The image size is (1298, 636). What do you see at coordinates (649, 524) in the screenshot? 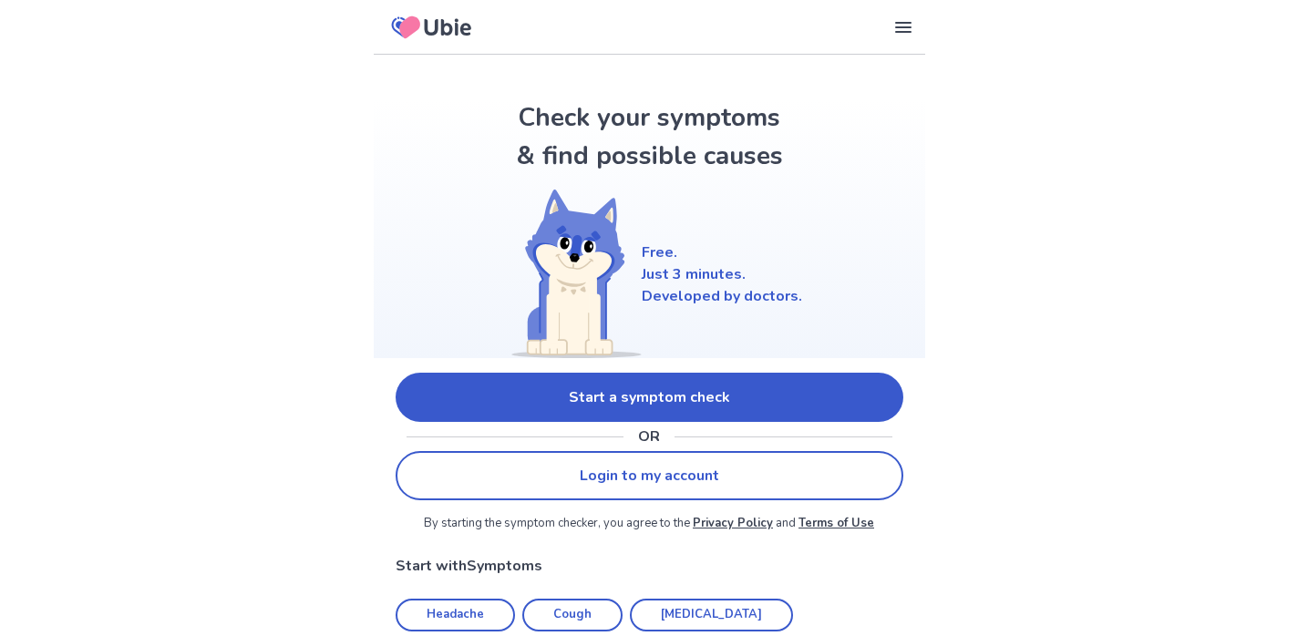
I see `p: By starting the symptom checker, you agree to the and` at bounding box center [649, 524].